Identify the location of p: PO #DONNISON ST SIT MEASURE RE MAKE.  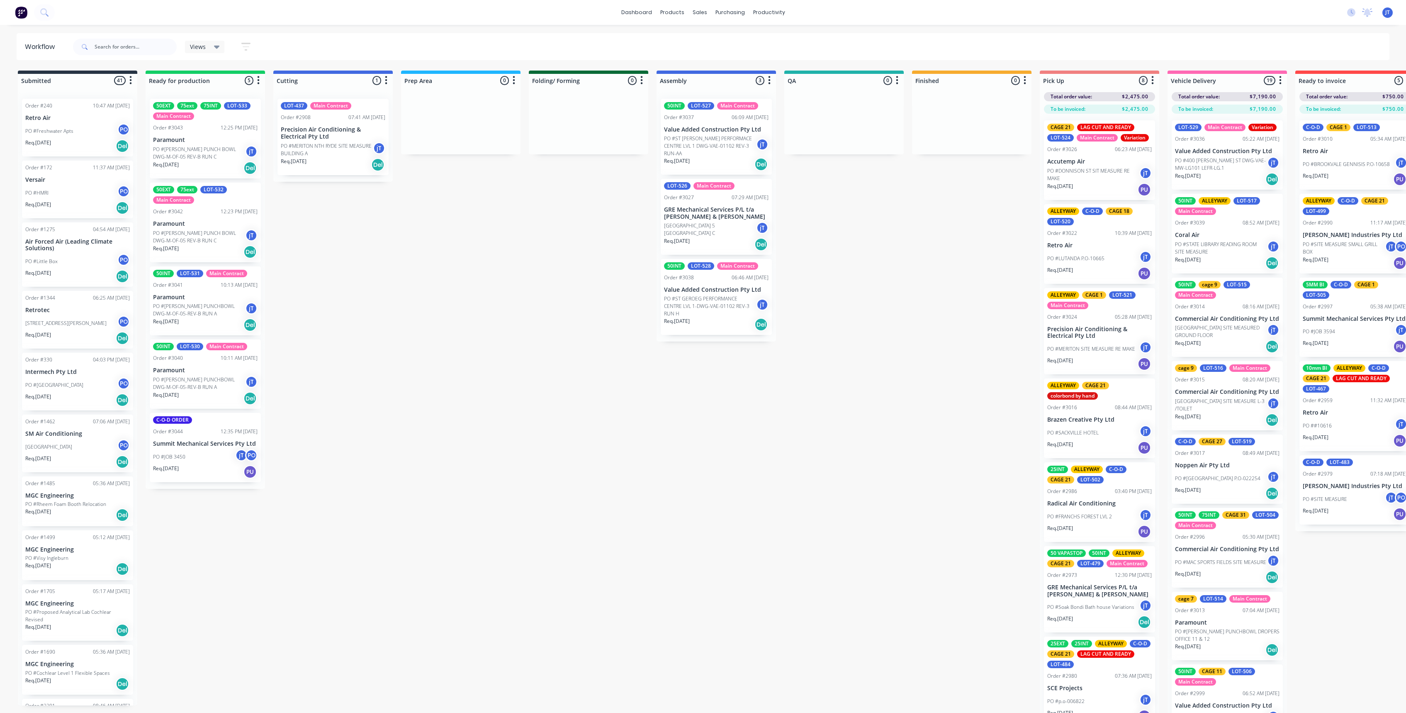
(1094, 175).